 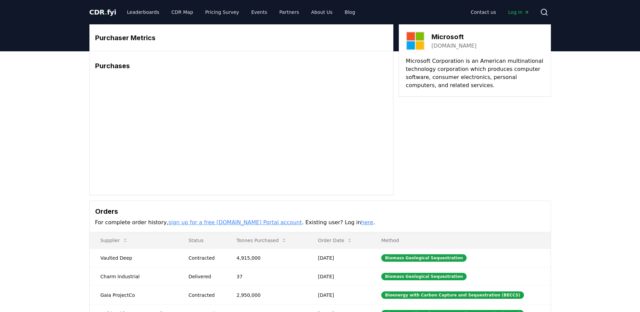 I want to click on td: 37, so click(x=266, y=276).